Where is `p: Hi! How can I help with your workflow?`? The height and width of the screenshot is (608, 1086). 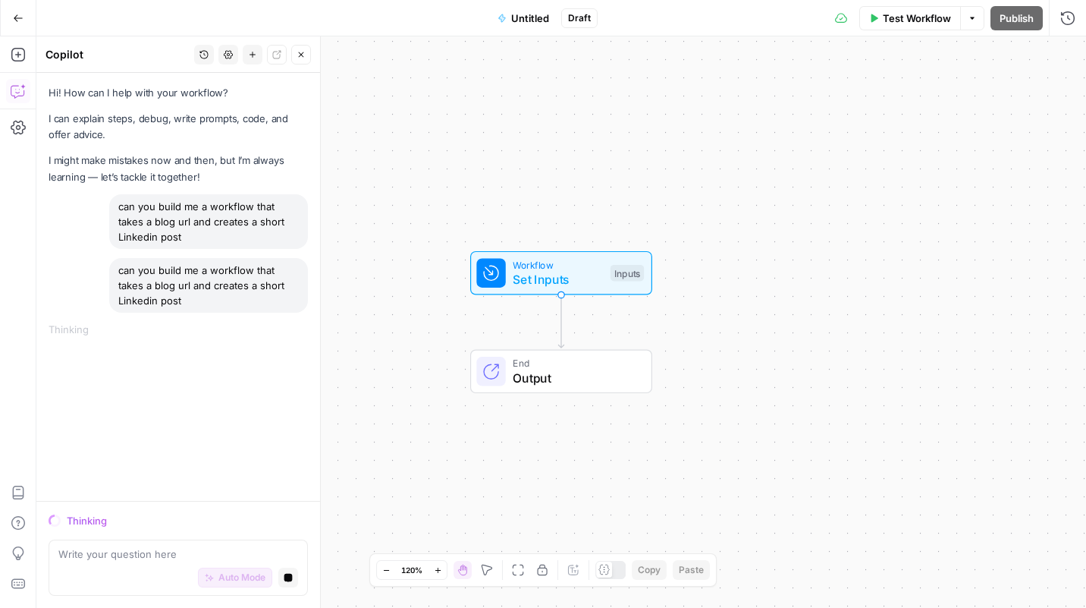
p: Hi! How can I help with your workflow? is located at coordinates (178, 93).